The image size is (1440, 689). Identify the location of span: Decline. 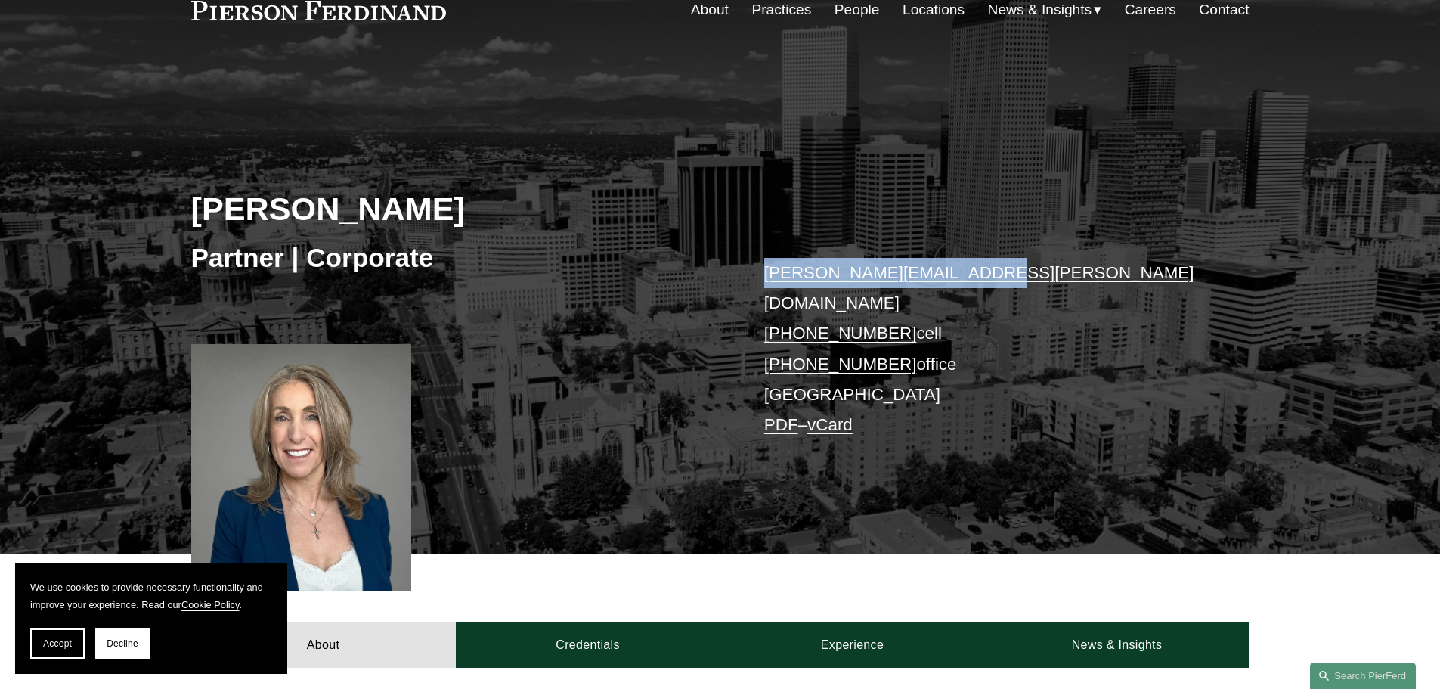
(122, 643).